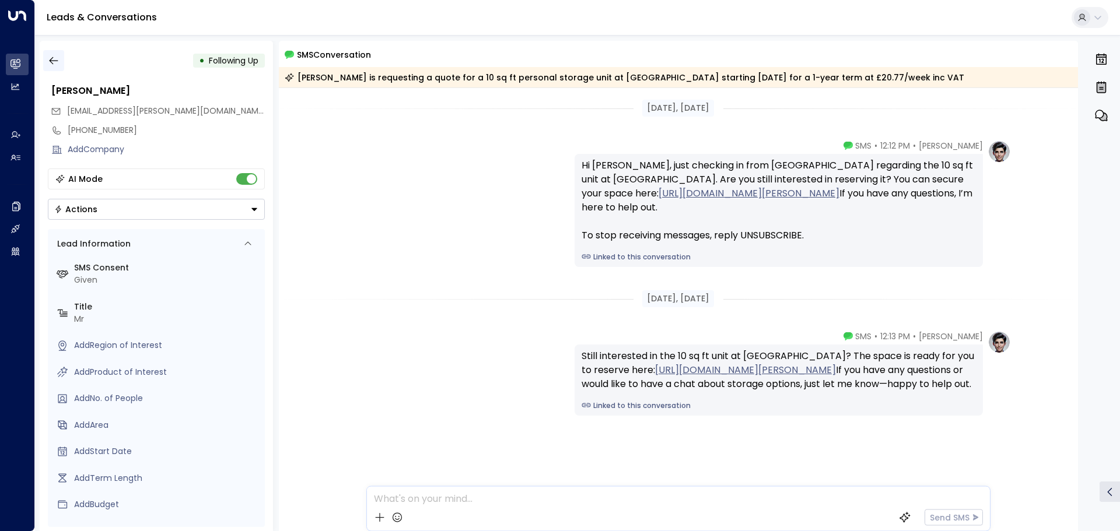 This screenshot has width=1120, height=531. I want to click on div: Mr, so click(167, 319).